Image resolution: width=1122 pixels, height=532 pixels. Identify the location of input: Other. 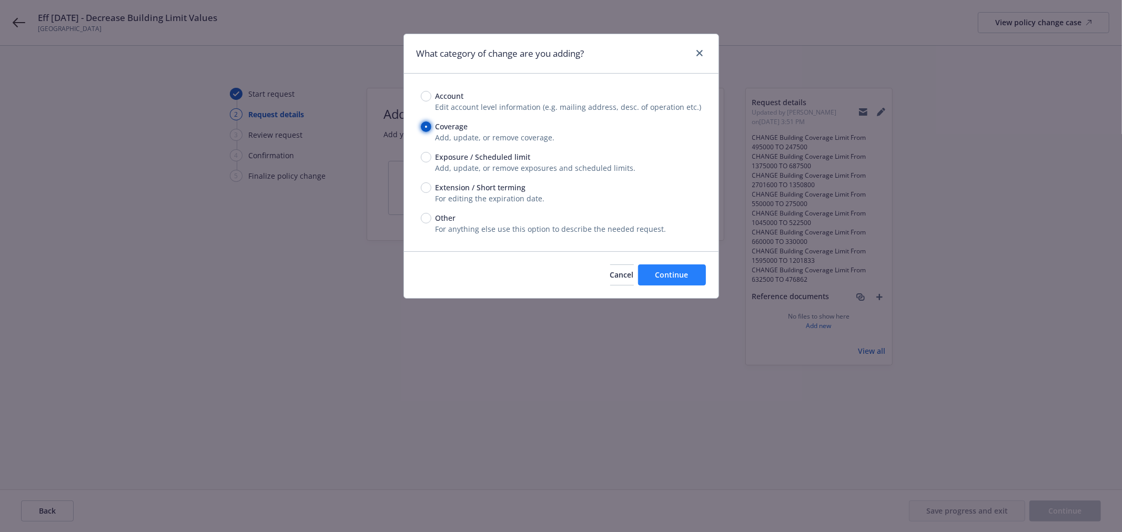
(426, 218).